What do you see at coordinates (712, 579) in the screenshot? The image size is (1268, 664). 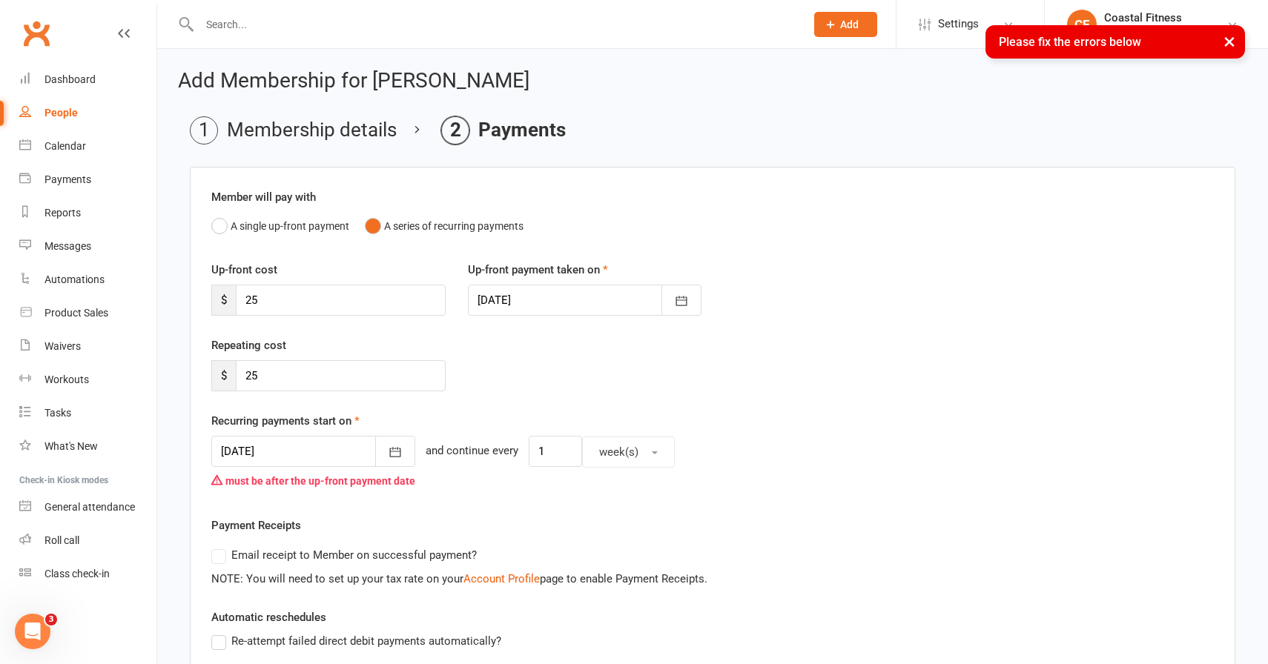 I see `div: NOTE: You will need to set up your tax rate on your page to enable Payment Receipts.` at bounding box center [712, 579].